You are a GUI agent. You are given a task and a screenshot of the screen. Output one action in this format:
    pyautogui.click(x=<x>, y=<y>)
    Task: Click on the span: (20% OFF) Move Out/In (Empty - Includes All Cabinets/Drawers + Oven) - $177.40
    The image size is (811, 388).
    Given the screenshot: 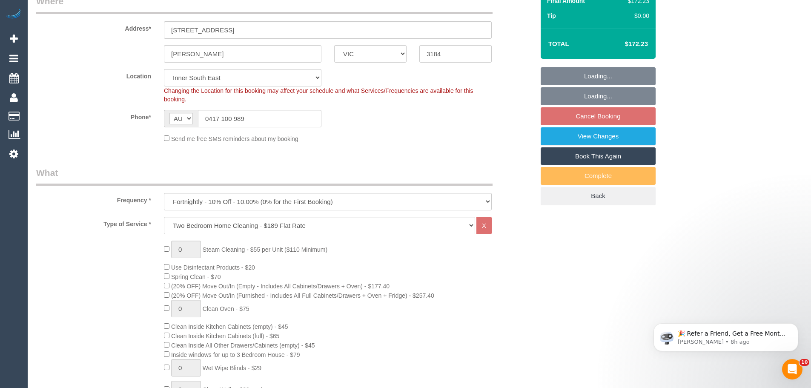 What is the action you would take?
    pyautogui.click(x=280, y=286)
    